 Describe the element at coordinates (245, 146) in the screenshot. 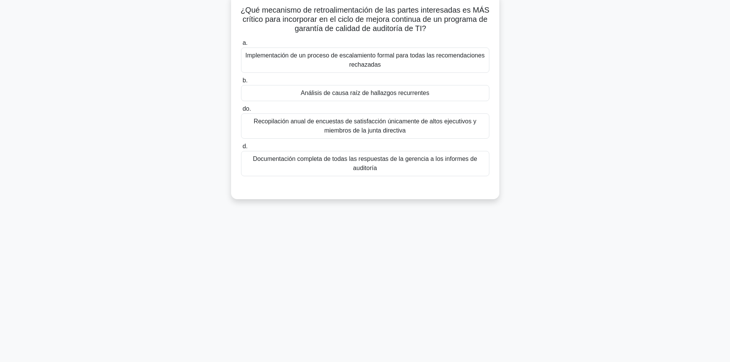

I see `font: d.` at that location.